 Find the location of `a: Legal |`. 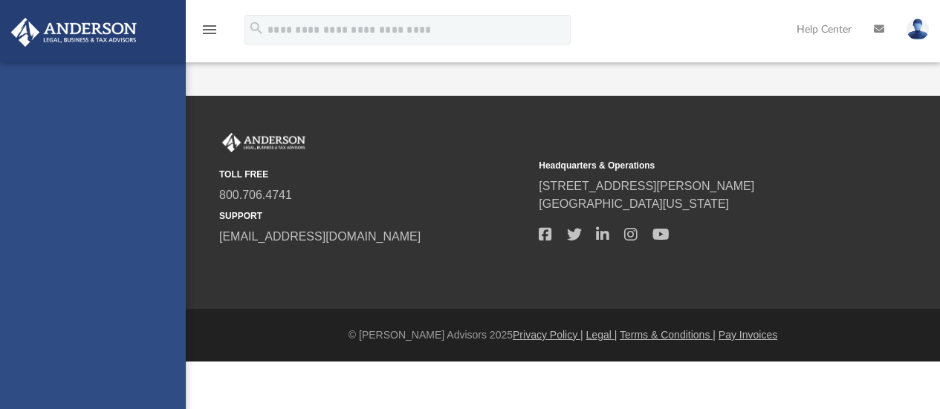

a: Legal | is located at coordinates (602, 335).